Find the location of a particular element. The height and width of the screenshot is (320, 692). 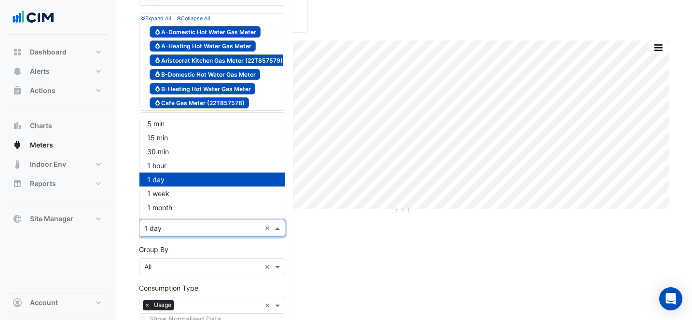

span: Alerts is located at coordinates (40, 71).